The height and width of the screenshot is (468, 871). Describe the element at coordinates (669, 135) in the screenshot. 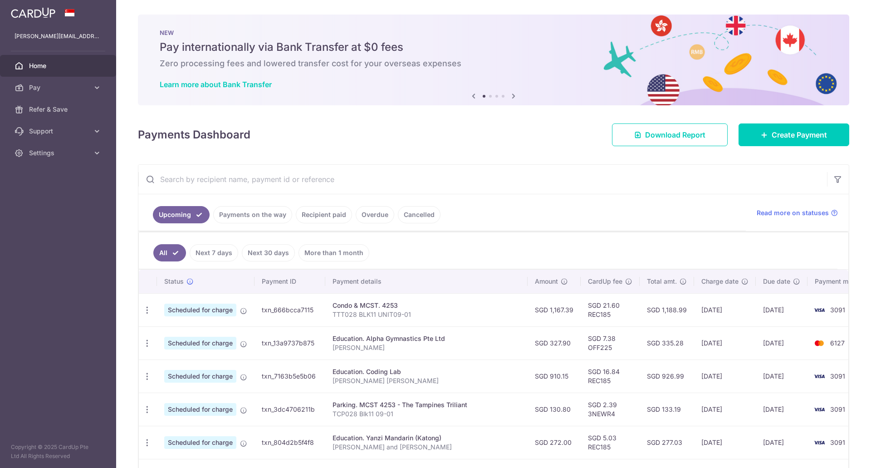

I see `a: Download Report` at that location.